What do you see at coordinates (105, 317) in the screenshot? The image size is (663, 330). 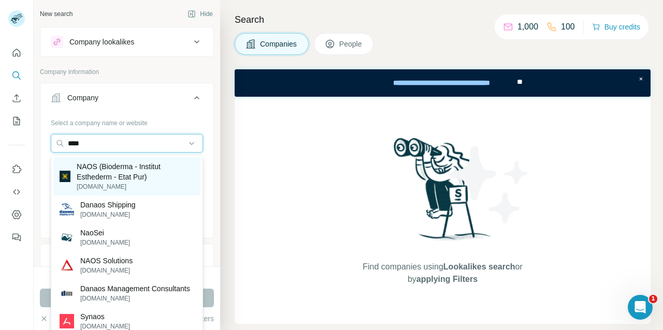 I see `p: Synaos` at bounding box center [105, 317].